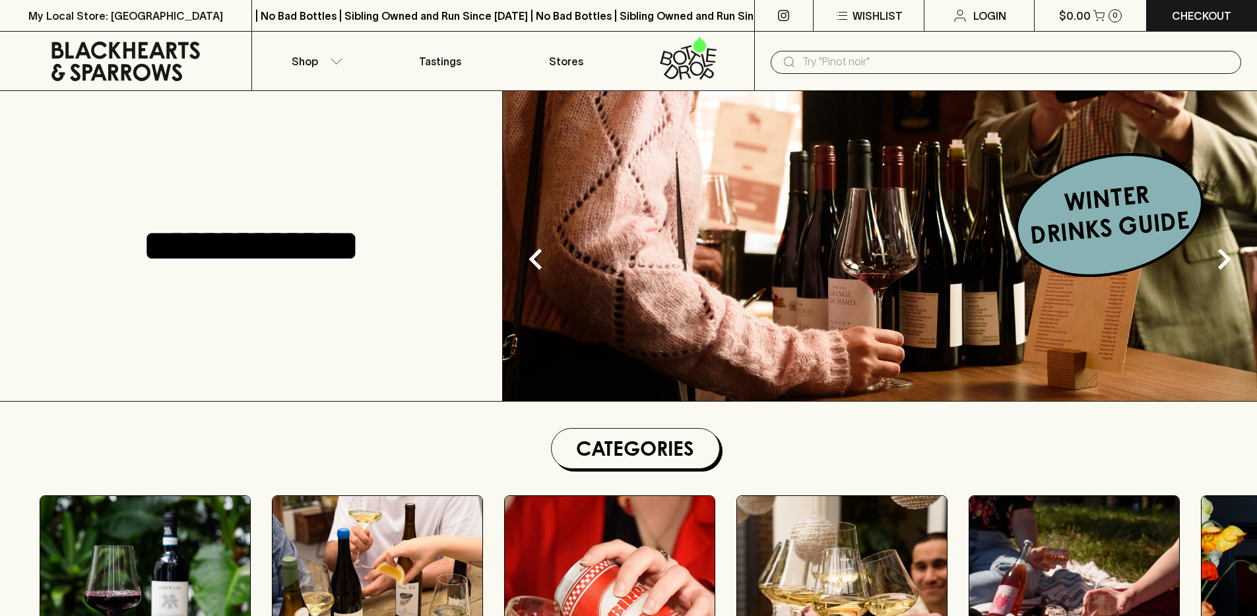 This screenshot has height=616, width=1257. I want to click on p: 0, so click(1115, 15).